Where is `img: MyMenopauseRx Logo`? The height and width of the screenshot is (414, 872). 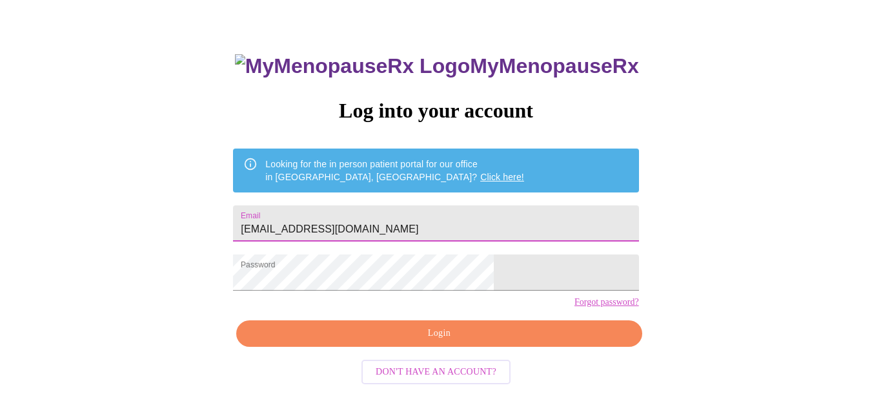
img: MyMenopauseRx Logo is located at coordinates (353, 66).